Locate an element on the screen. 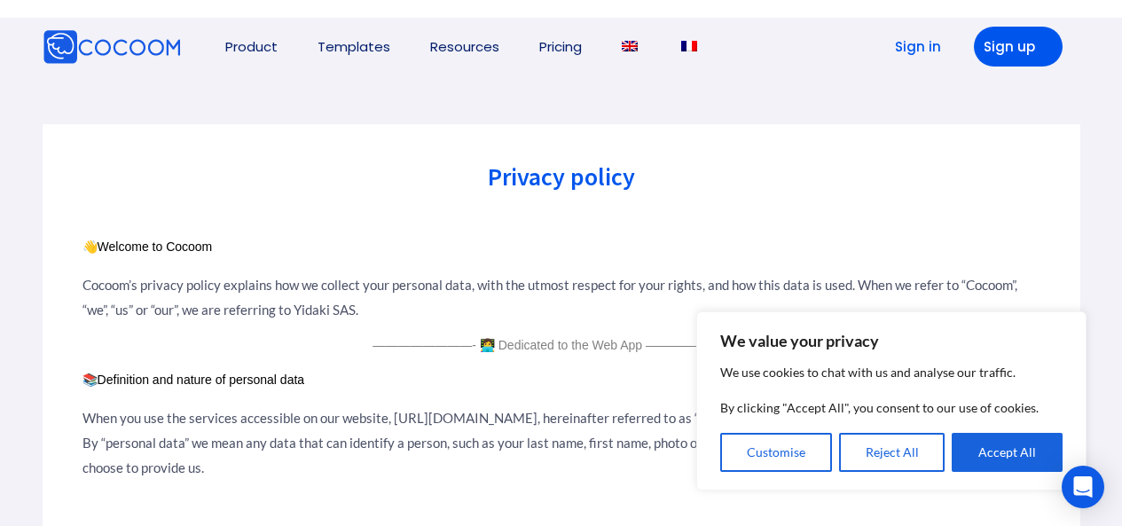  a: Product is located at coordinates (251, 46).